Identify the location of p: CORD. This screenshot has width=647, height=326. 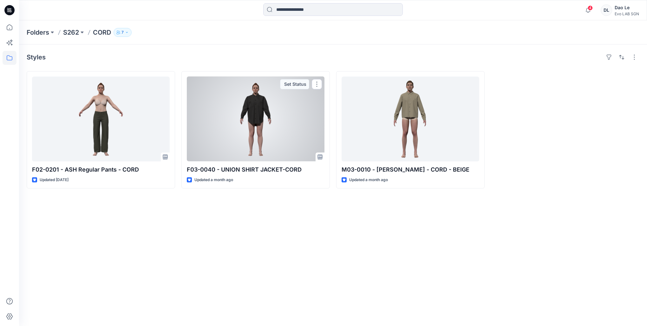
(102, 32).